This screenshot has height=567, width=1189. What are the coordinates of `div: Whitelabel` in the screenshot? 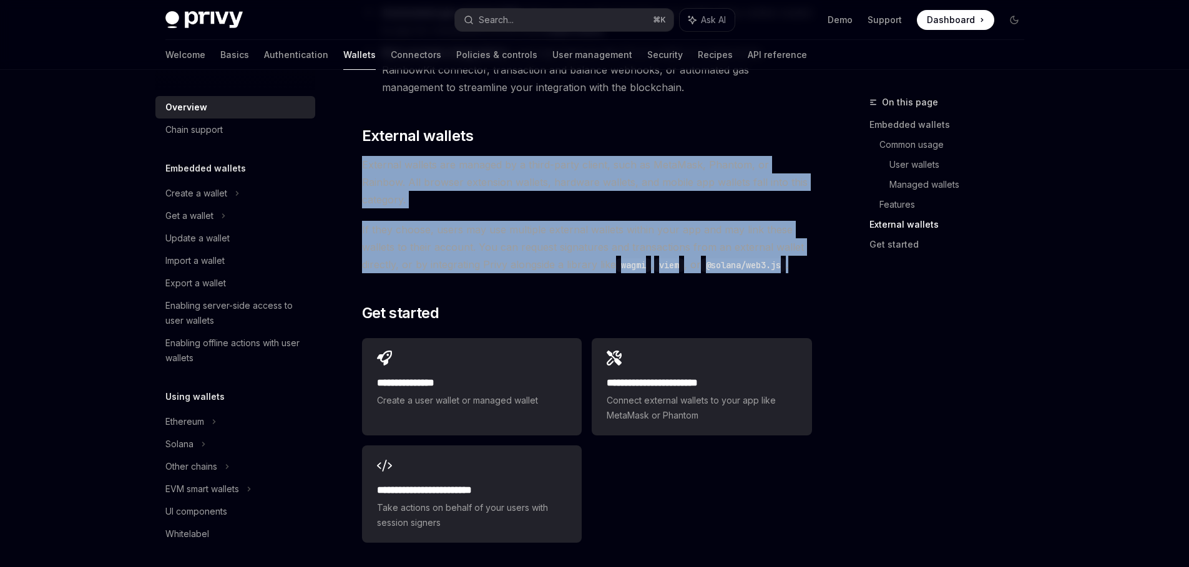 It's located at (187, 534).